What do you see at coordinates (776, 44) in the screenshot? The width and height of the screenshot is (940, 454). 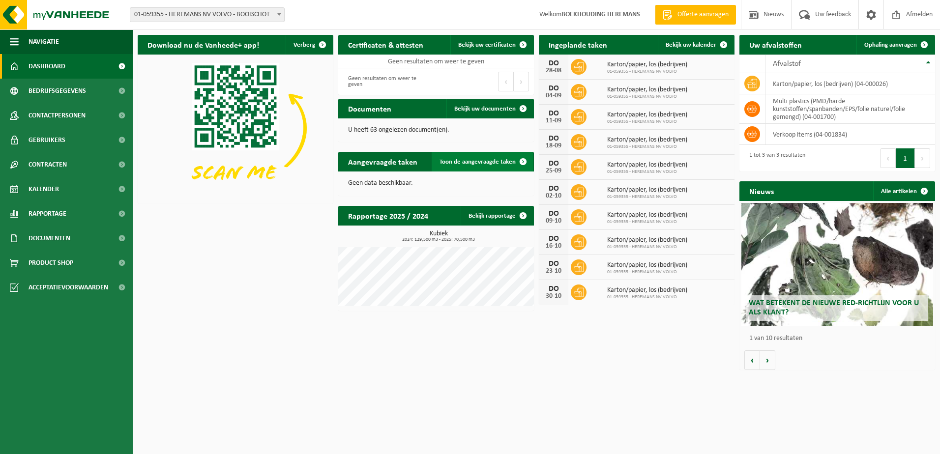 I see `h2: Uw afvalstoffen` at bounding box center [776, 44].